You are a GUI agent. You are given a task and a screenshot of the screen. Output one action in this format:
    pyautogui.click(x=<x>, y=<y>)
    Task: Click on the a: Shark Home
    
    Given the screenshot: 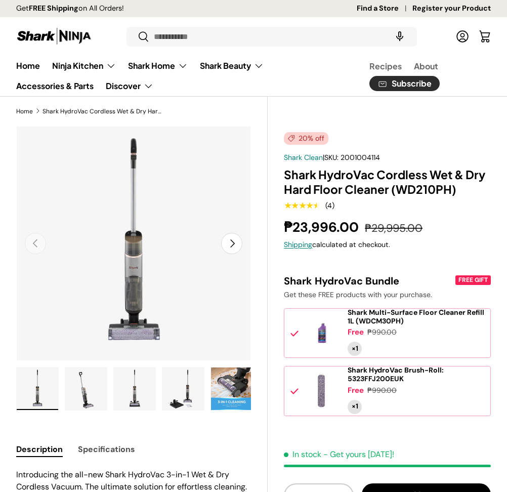 What is the action you would take?
    pyautogui.click(x=158, y=66)
    